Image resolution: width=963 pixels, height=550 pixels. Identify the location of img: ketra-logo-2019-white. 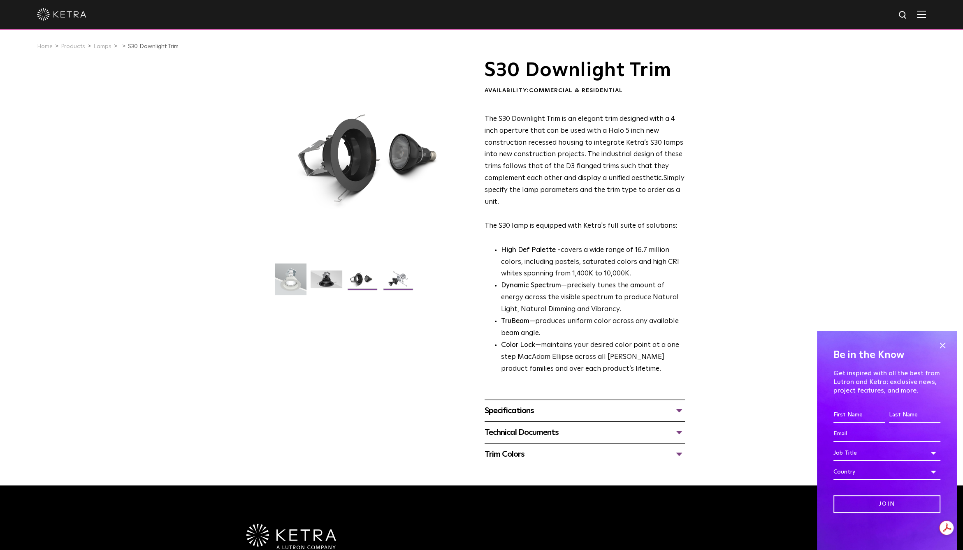
(62, 14).